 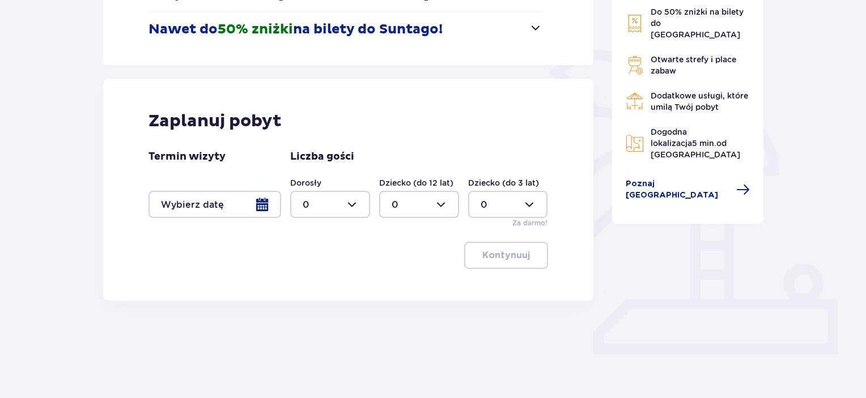 I want to click on button: Kontynuuj, so click(x=506, y=256).